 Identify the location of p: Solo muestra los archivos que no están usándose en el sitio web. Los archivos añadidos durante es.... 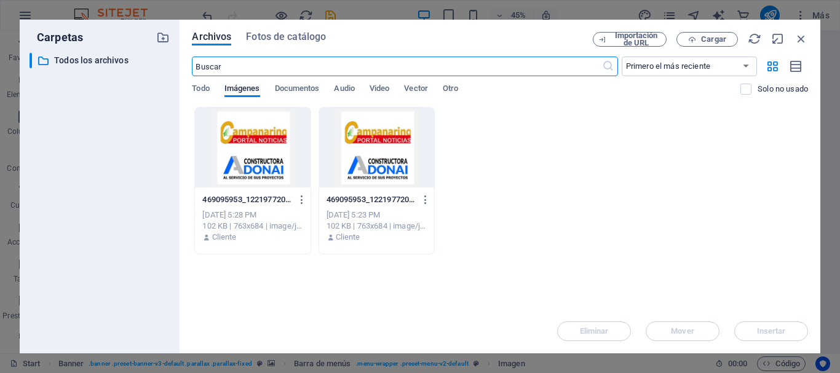
(783, 89).